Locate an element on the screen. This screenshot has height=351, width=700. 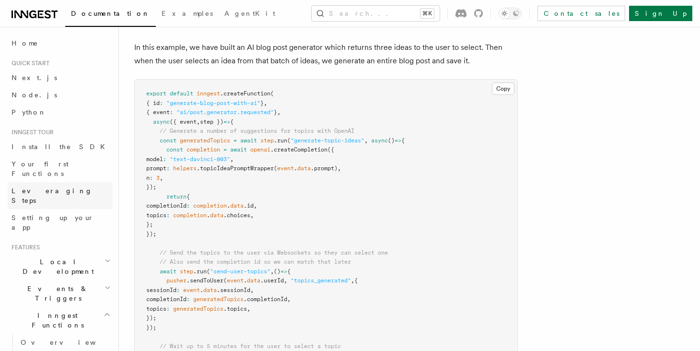
span: topics is located at coordinates (156, 215).